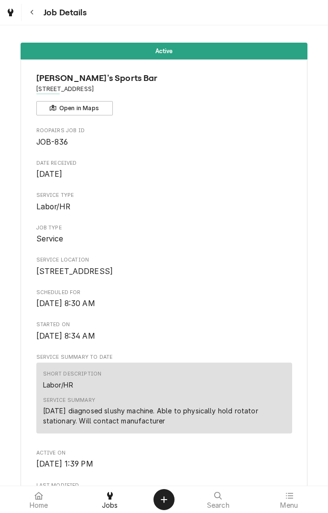 The image size is (328, 513). What do you see at coordinates (11, 12) in the screenshot?
I see `a: Go to Jobs` at bounding box center [11, 12].